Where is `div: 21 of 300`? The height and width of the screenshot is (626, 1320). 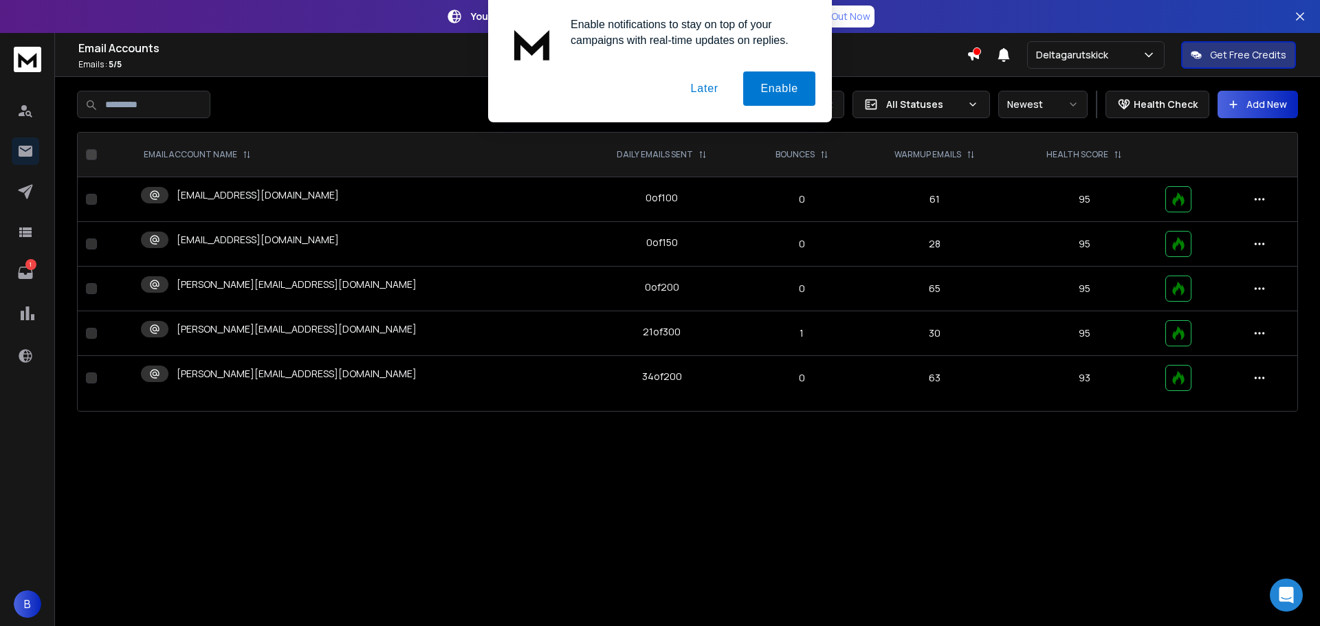 div: 21 of 300 is located at coordinates (661, 332).